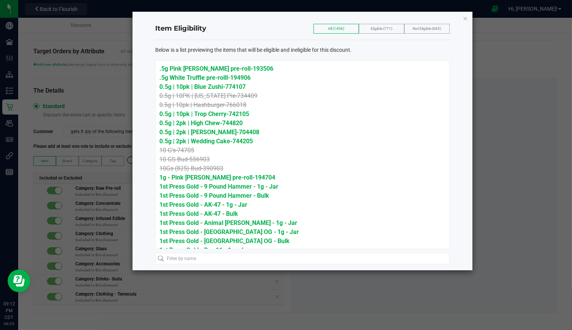 The width and height of the screenshot is (572, 330). What do you see at coordinates (201, 123) in the screenshot?
I see `span: 0.5g | 2pk | High Chew-744820` at bounding box center [201, 123].